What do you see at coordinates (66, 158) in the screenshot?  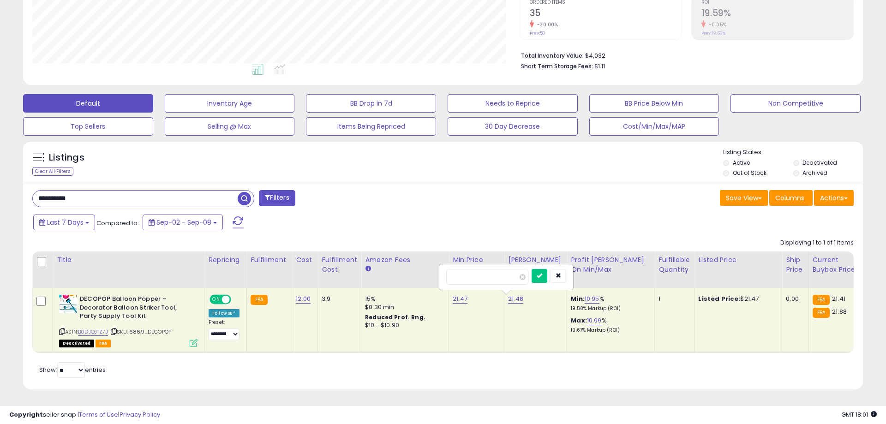 I see `h5: Listings` at bounding box center [66, 158].